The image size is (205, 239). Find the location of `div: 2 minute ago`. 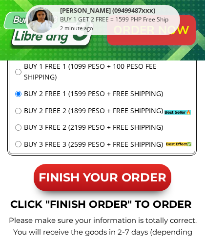

div: 2 minute ago is located at coordinates (77, 28).